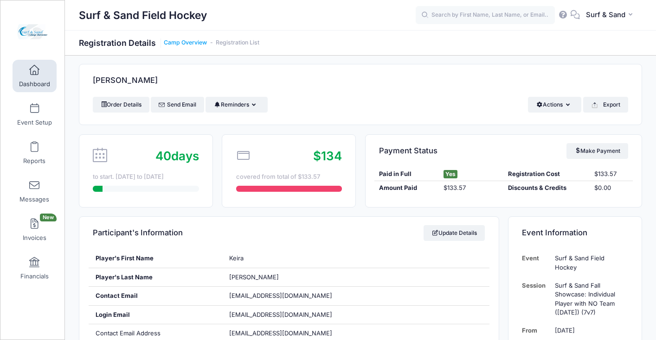  What do you see at coordinates (34, 268) in the screenshot?
I see `a: Financials` at bounding box center [34, 268].